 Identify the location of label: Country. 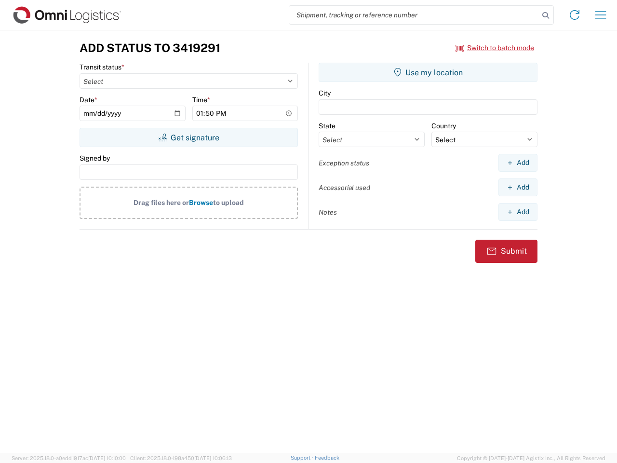
(443, 126).